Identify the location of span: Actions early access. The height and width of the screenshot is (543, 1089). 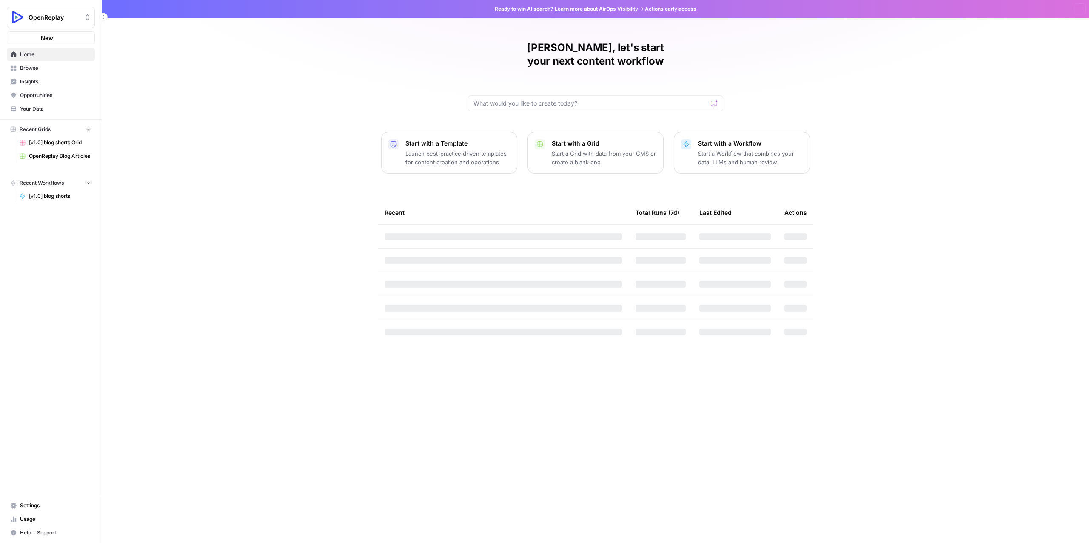
(671, 9).